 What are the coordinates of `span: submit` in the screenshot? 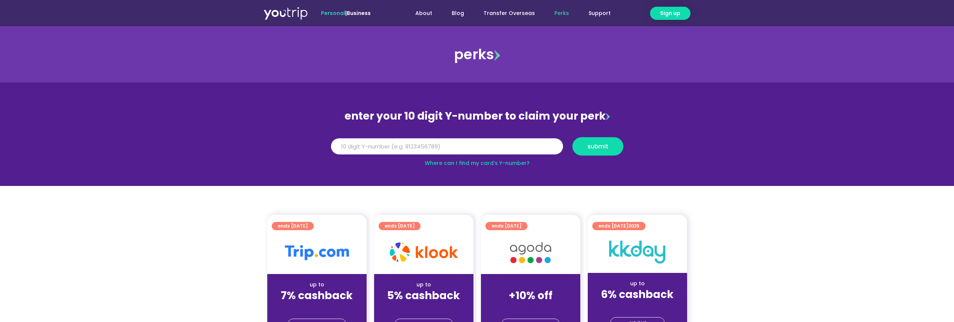 It's located at (598, 146).